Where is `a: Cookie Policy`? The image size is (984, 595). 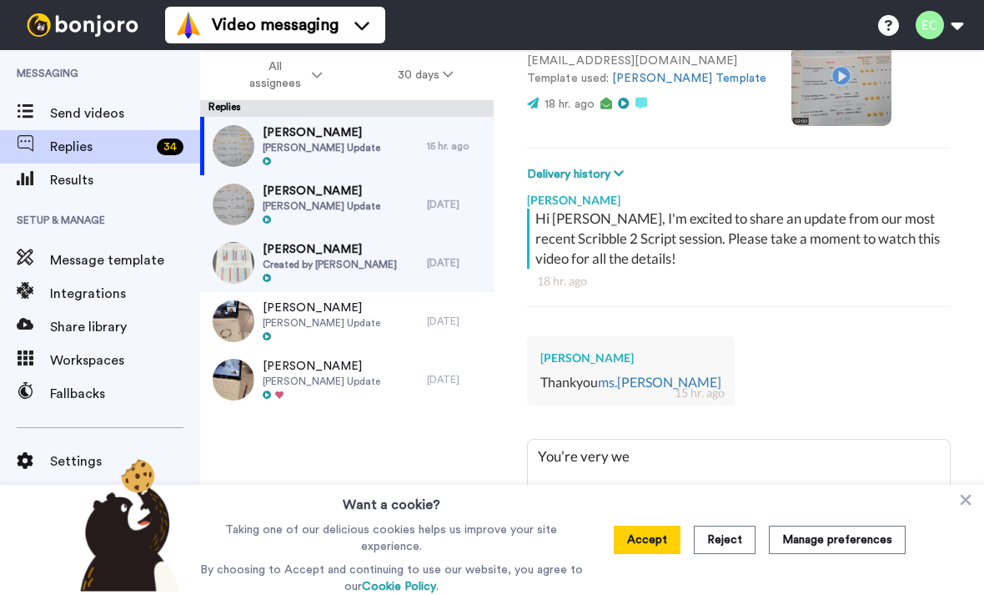 a: Cookie Policy is located at coordinates (399, 586).